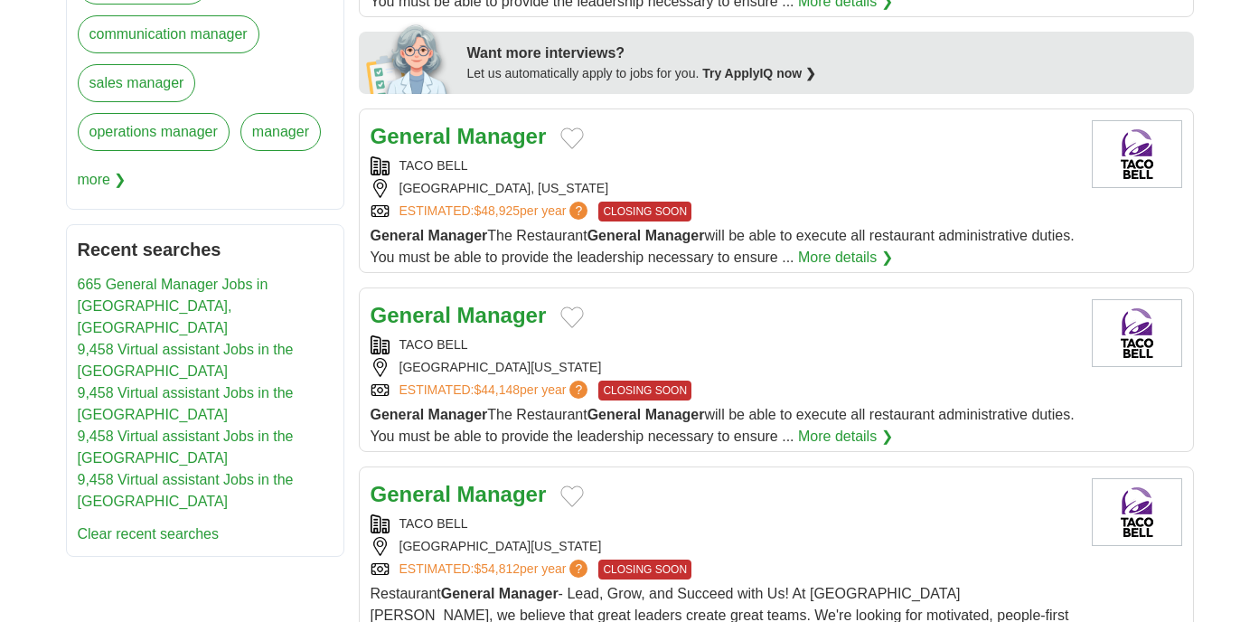 The width and height of the screenshot is (1259, 622). What do you see at coordinates (102, 180) in the screenshot?
I see `span: more ❯` at bounding box center [102, 180].